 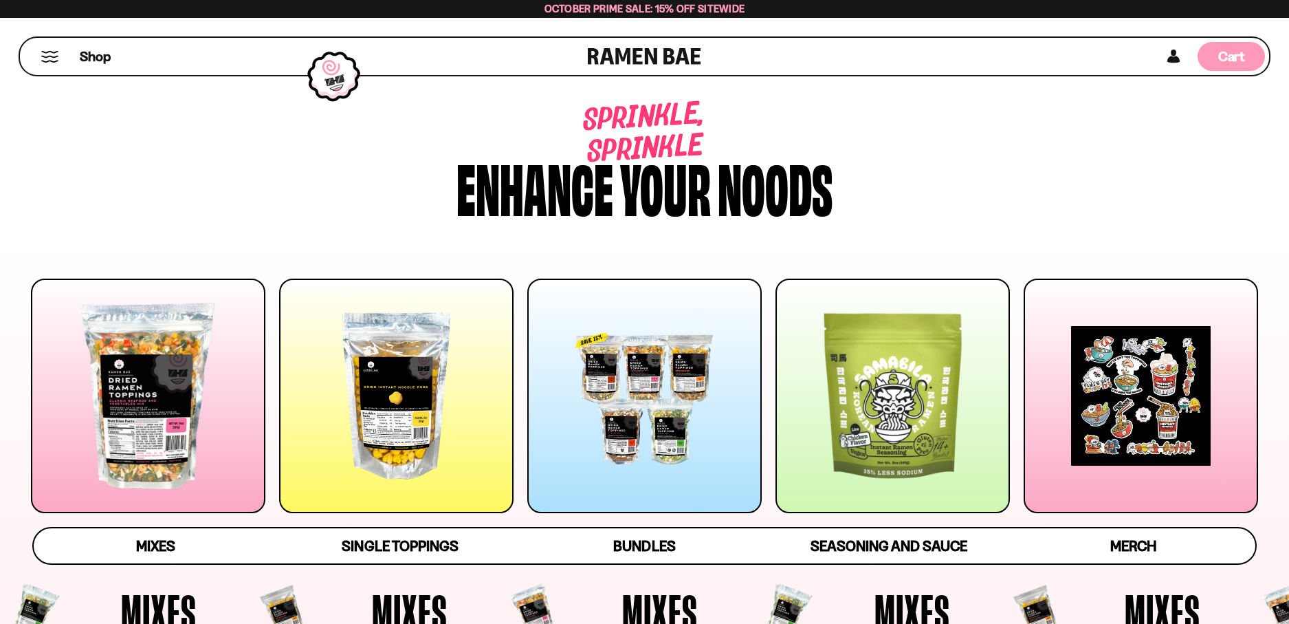 I want to click on span: Mixes, so click(x=155, y=545).